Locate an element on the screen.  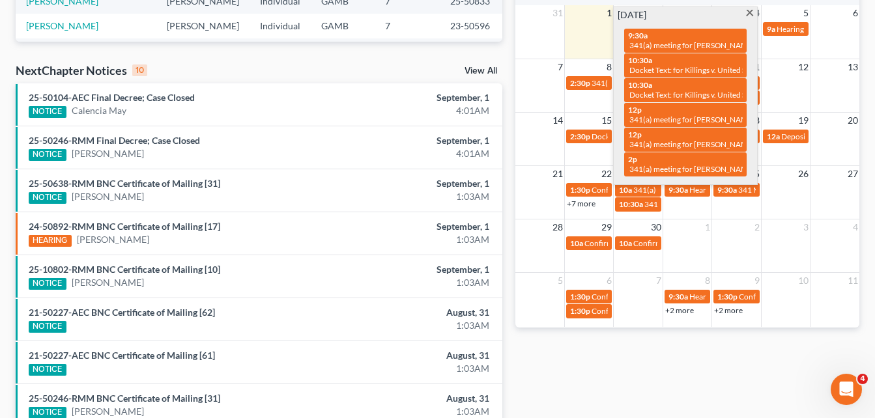
span: 20 is located at coordinates (853, 121).